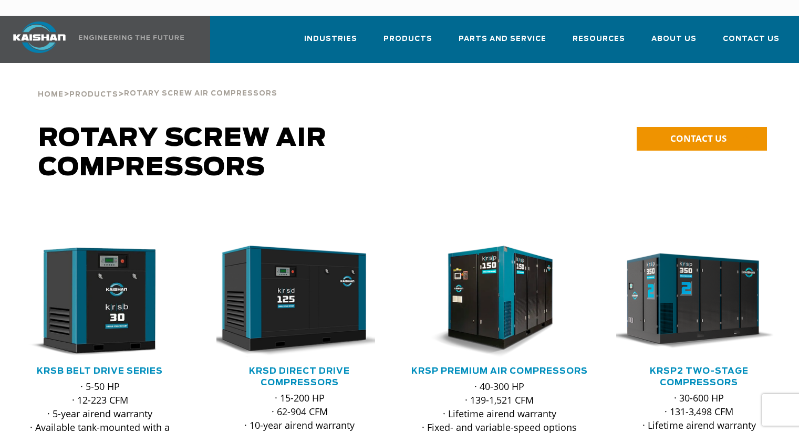 The image size is (799, 433). Describe the element at coordinates (300, 377) in the screenshot. I see `a: KRSD Direct Drive Compressors` at that location.